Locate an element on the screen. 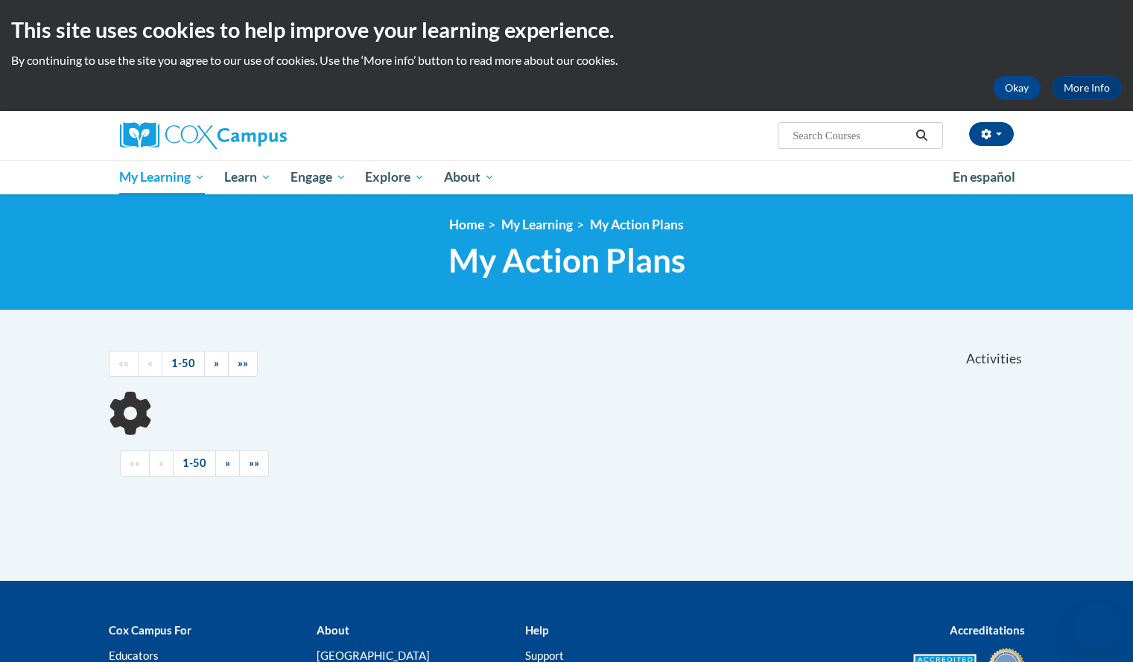 The image size is (1133, 662). a: Educators is located at coordinates (133, 656).